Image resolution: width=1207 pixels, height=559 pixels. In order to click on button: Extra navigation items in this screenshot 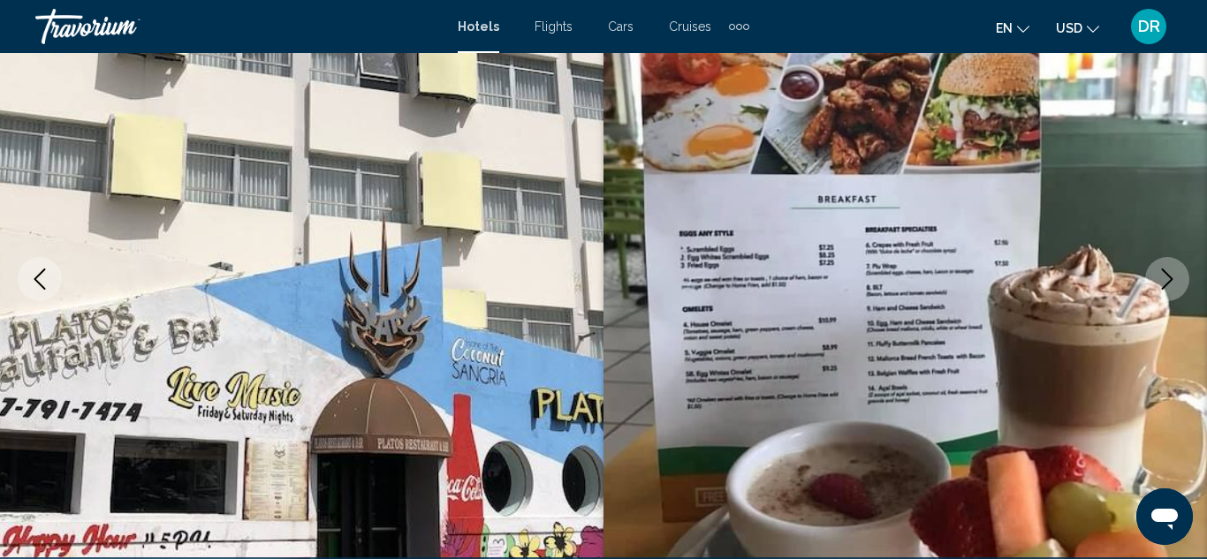, I will do `click(739, 27)`.